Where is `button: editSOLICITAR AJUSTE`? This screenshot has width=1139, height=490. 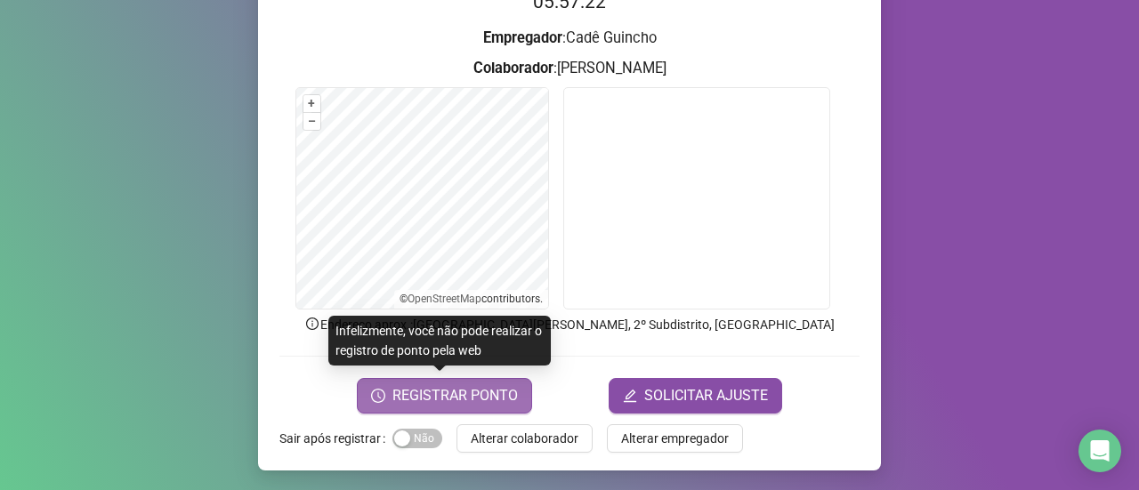
button: editSOLICITAR AJUSTE is located at coordinates (695, 396).